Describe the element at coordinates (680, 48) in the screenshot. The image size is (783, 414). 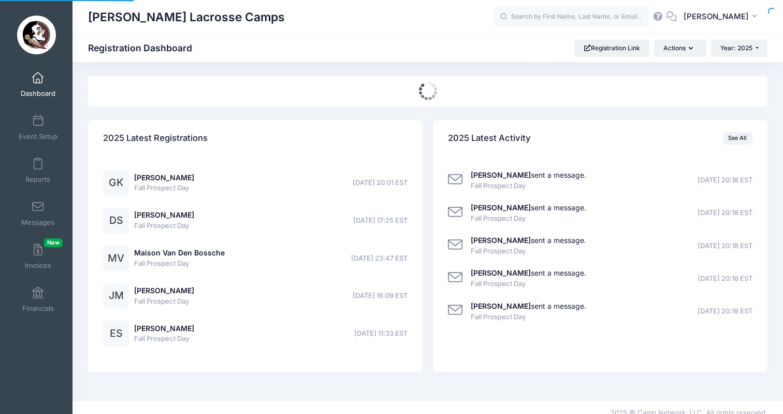
I see `button: Actions` at that location.